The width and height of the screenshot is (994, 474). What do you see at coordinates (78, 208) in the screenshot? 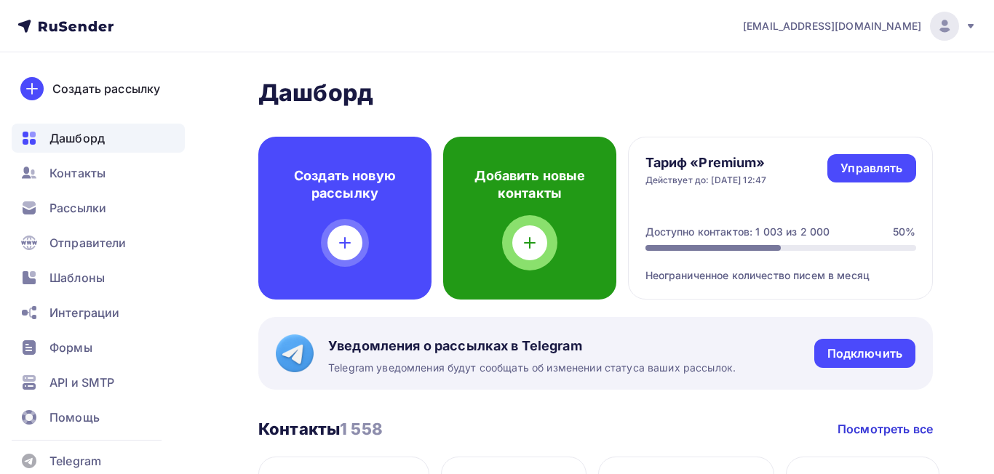
I see `span: Рассылки` at bounding box center [78, 208].